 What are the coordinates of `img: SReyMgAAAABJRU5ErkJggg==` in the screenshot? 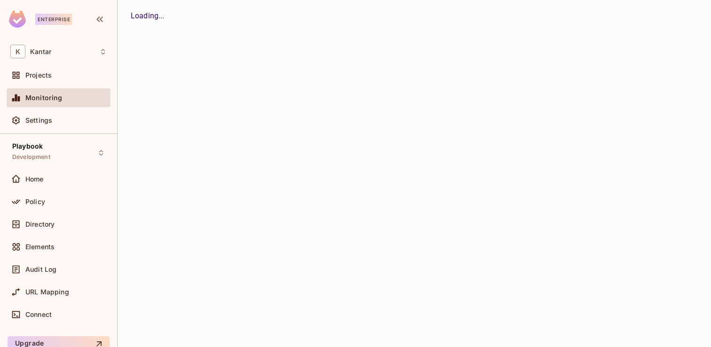 It's located at (17, 19).